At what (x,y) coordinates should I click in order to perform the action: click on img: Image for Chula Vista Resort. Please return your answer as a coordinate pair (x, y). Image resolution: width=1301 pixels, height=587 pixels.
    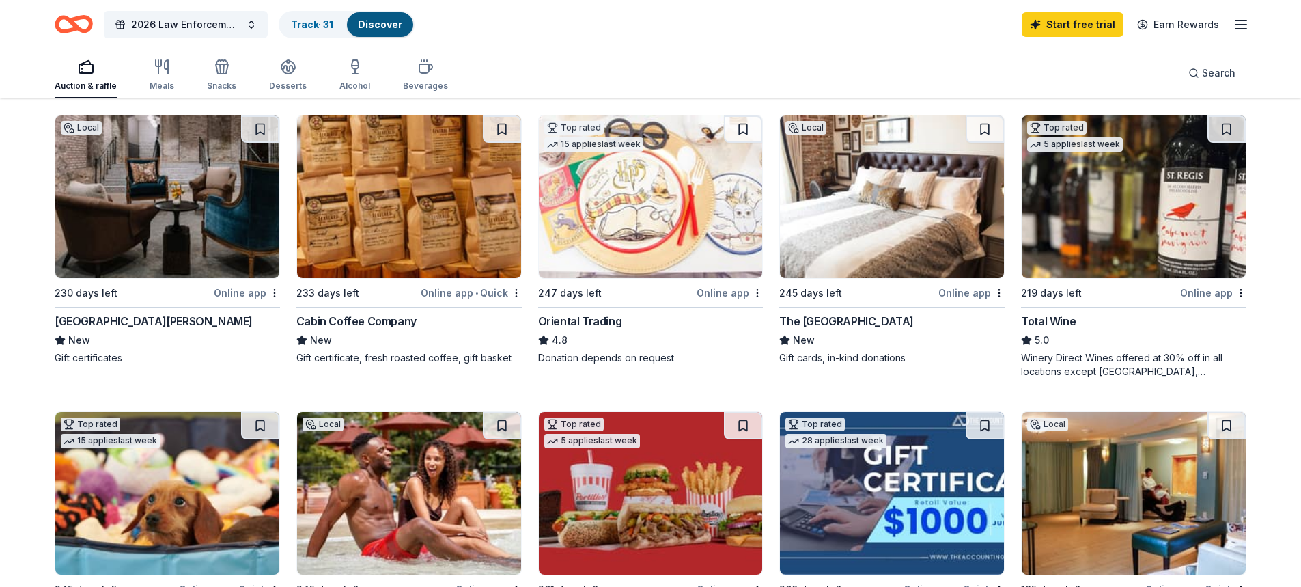
    Looking at the image, I should click on (409, 493).